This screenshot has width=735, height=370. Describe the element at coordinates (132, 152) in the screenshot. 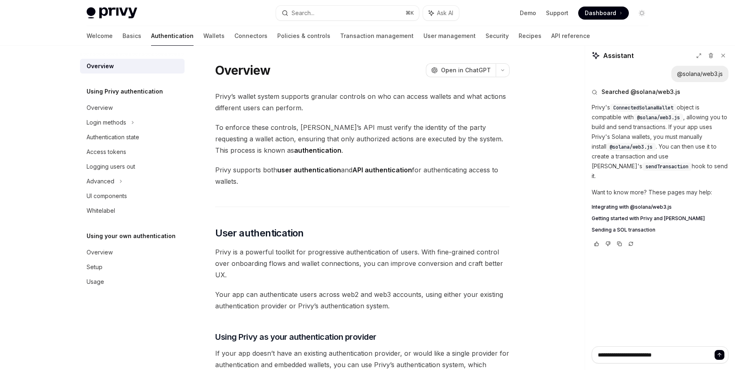

I see `a: Access tokens` at that location.